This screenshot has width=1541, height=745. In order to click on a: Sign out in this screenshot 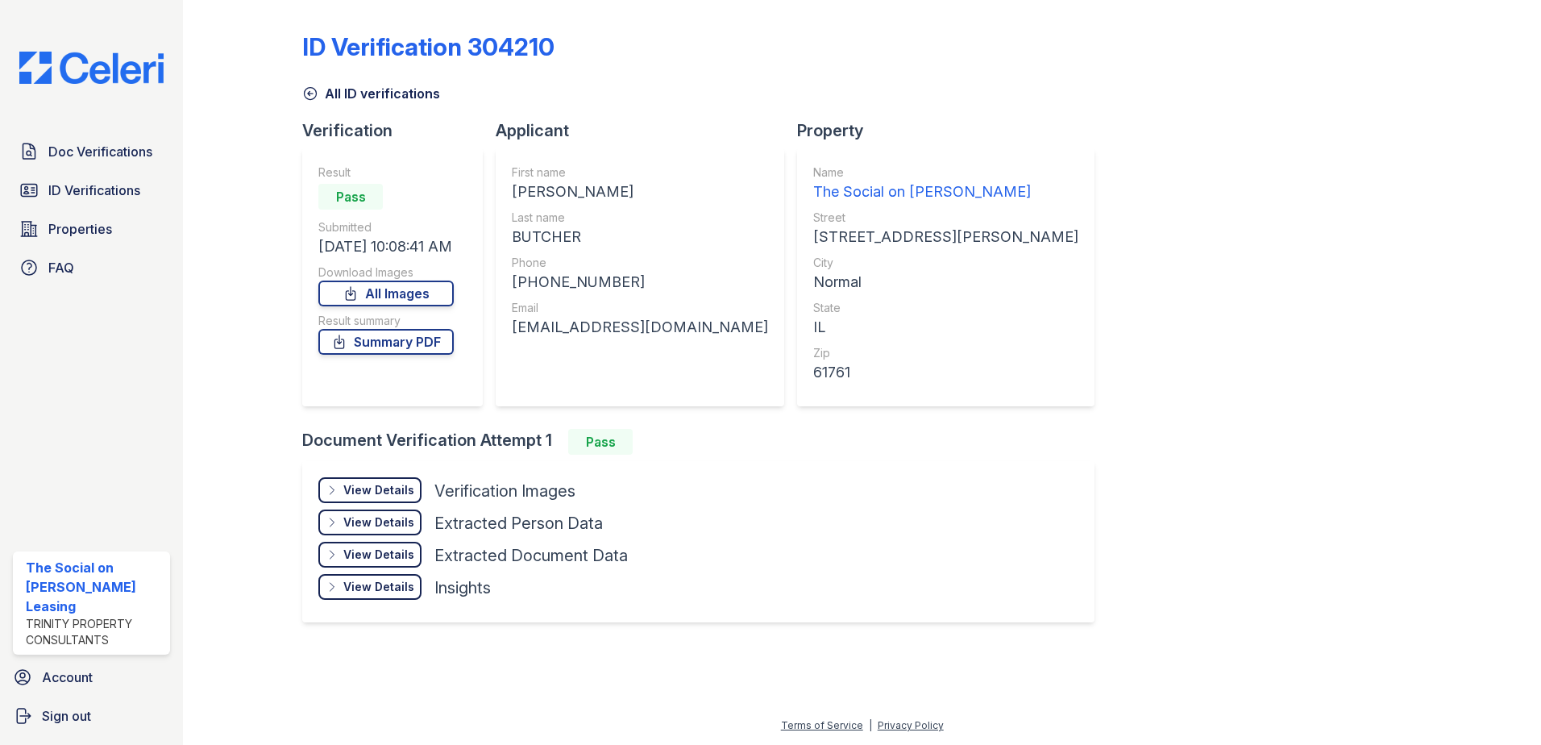, I will do `click(91, 716)`.